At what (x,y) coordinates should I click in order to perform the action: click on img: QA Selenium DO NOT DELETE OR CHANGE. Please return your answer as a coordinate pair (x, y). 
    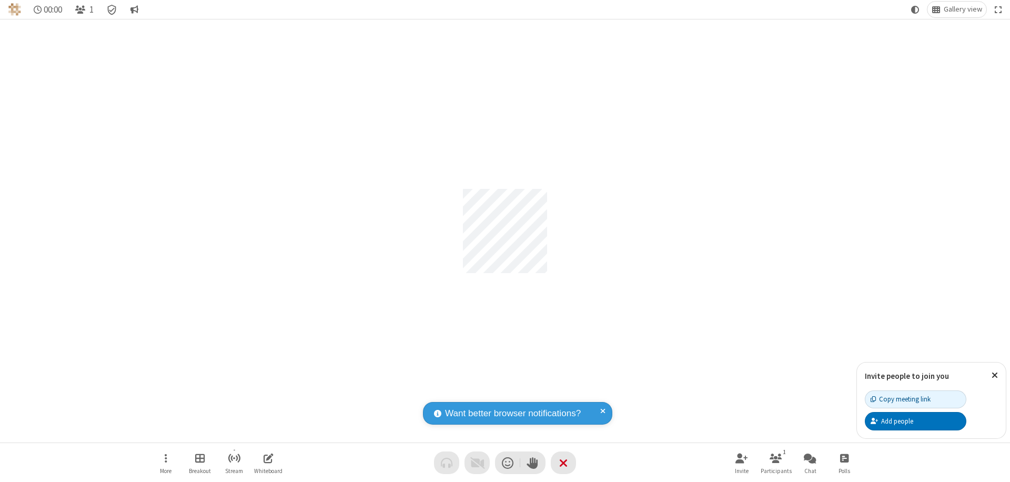
    Looking at the image, I should click on (15, 9).